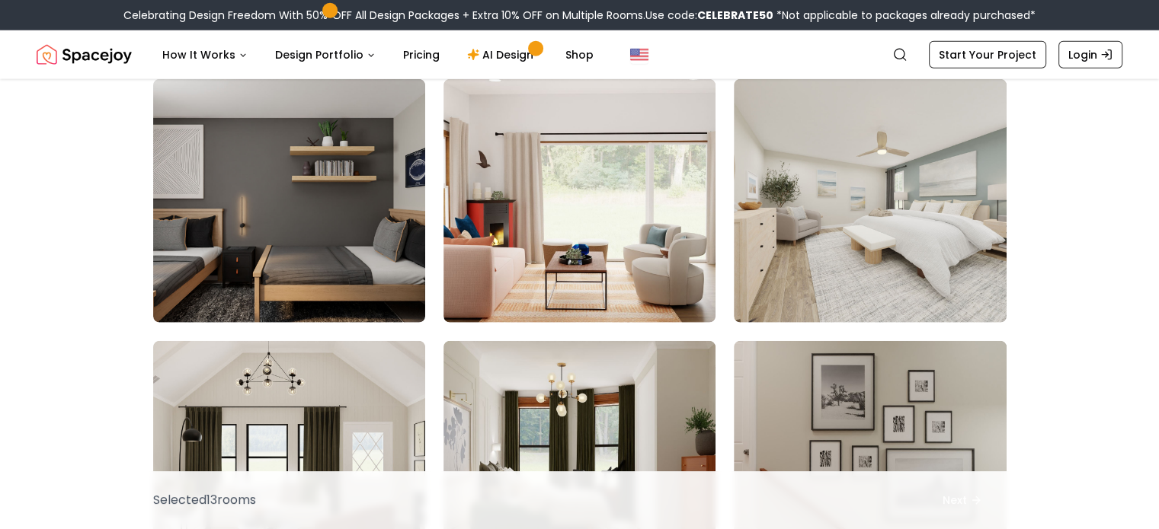  What do you see at coordinates (205, 55) in the screenshot?
I see `button: How It Works` at bounding box center [205, 55].